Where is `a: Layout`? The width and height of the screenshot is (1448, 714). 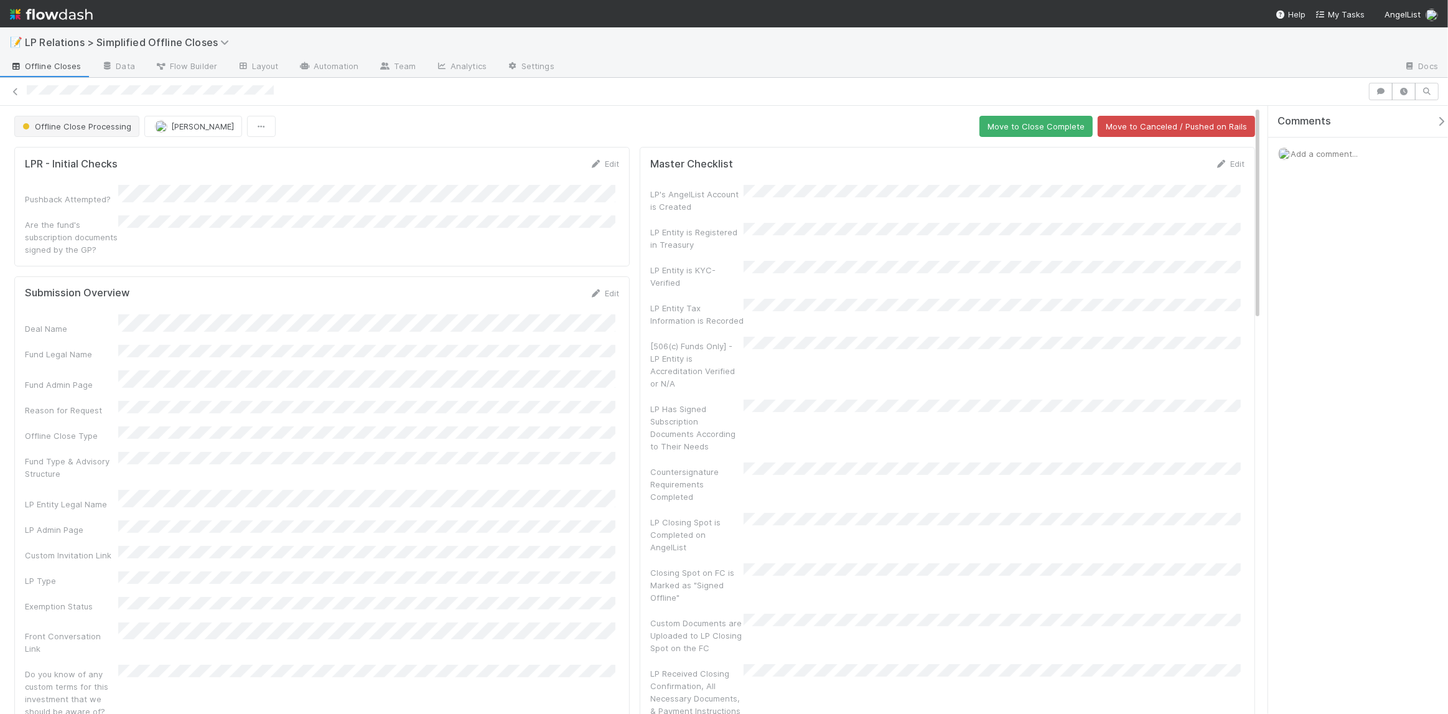
a: Layout is located at coordinates (258, 67).